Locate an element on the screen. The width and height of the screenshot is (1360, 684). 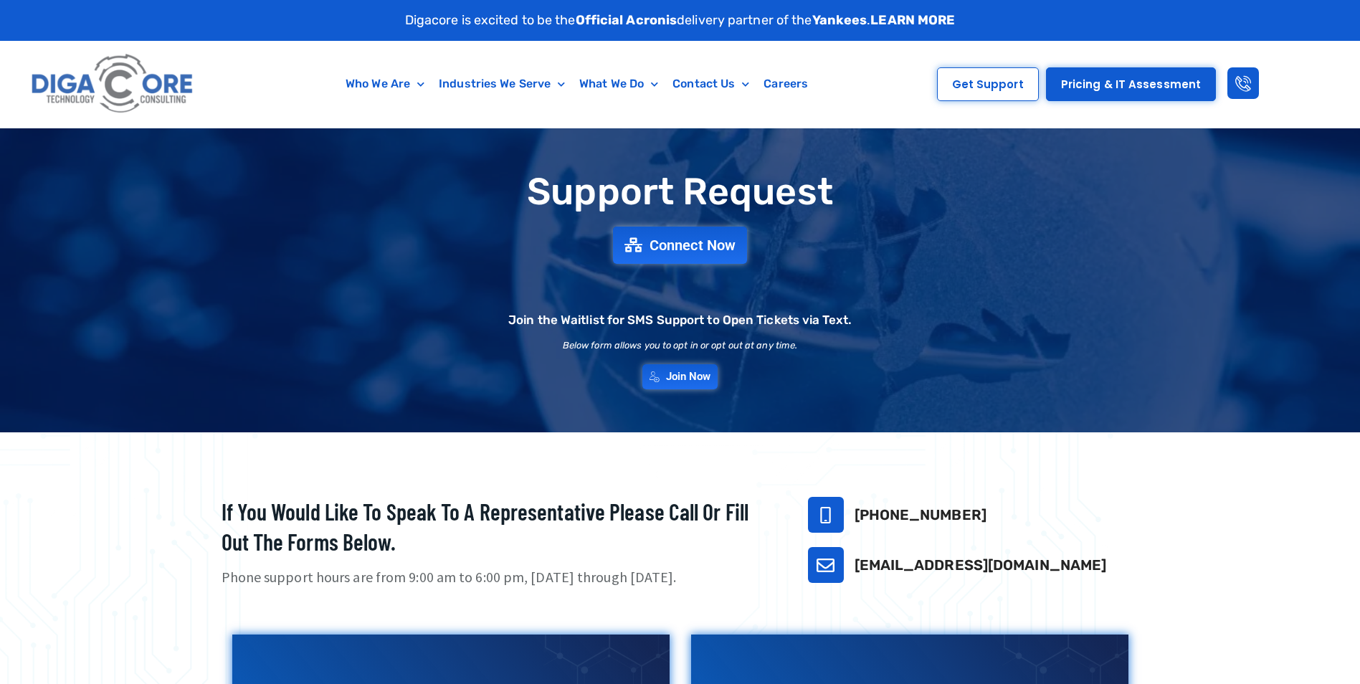
a: Connect Now is located at coordinates (679, 245).